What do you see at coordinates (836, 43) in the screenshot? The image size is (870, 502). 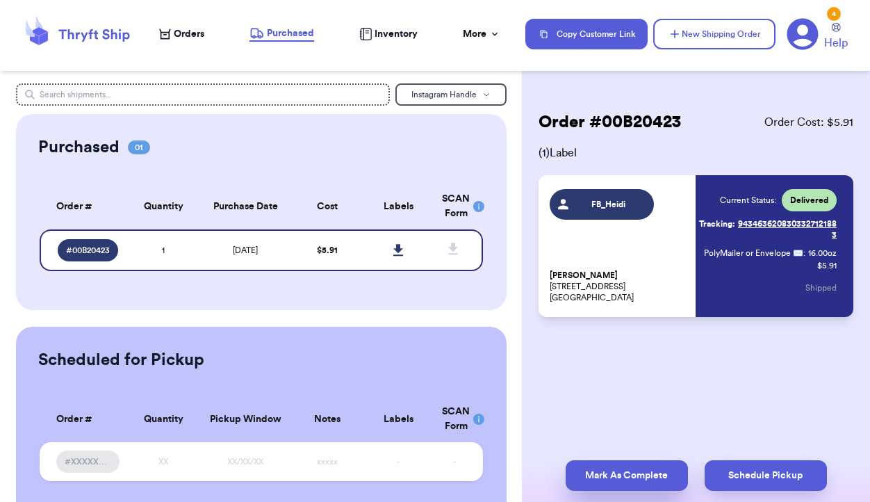 I see `span: Help` at bounding box center [836, 43].